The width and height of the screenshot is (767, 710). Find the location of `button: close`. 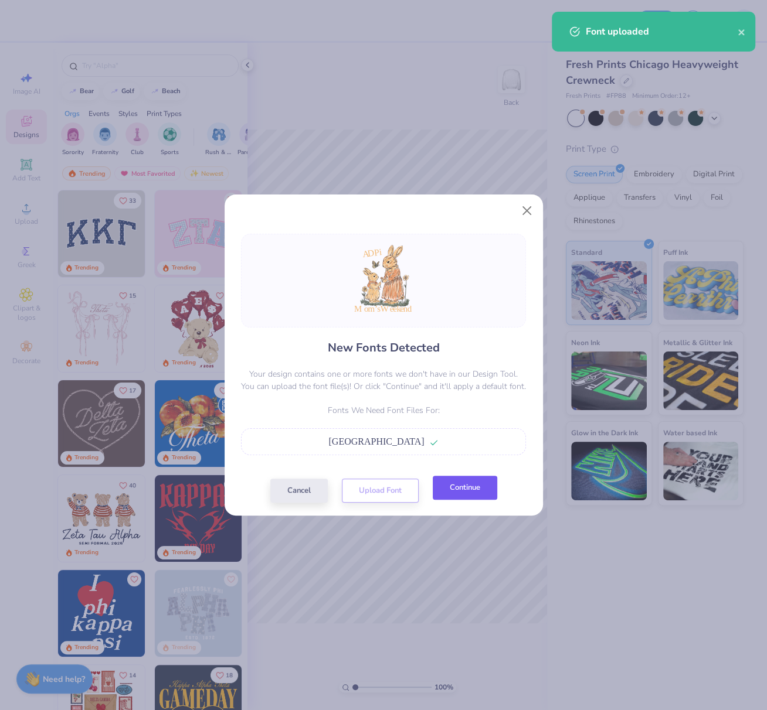

button: close is located at coordinates (741, 32).